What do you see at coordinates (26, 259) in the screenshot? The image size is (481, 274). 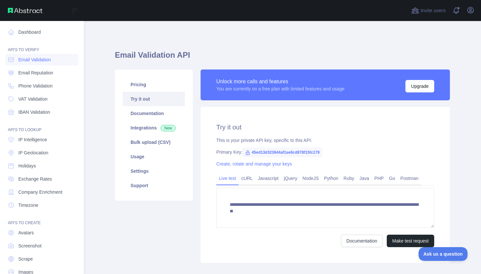 I see `span: Scrape` at bounding box center [26, 259].